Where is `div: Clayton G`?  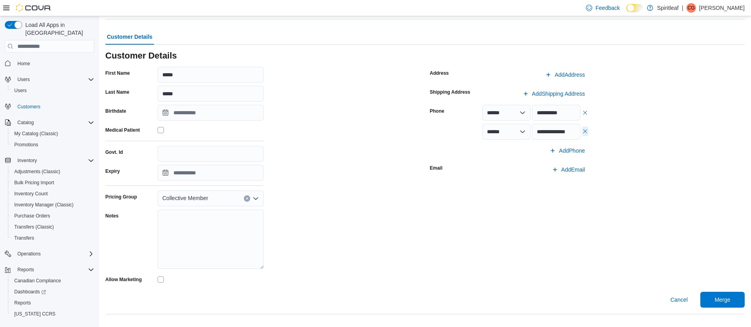
div: Clayton G is located at coordinates (691, 8).